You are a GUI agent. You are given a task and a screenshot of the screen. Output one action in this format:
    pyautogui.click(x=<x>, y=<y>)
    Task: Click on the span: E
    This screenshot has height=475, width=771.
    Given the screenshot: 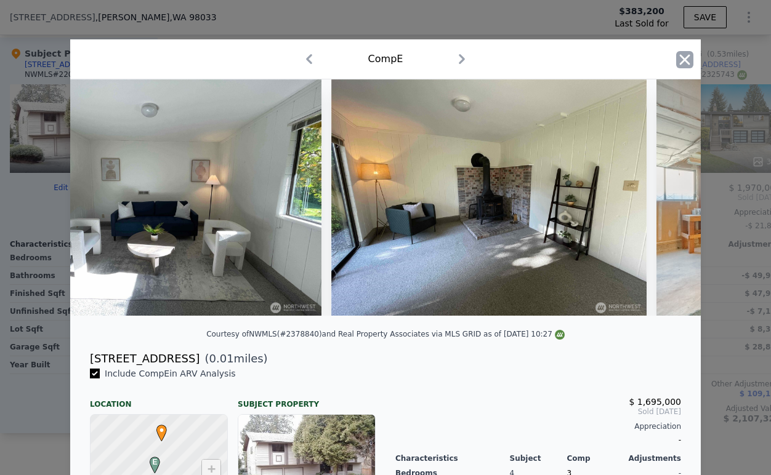 What is the action you would take?
    pyautogui.click(x=155, y=462)
    